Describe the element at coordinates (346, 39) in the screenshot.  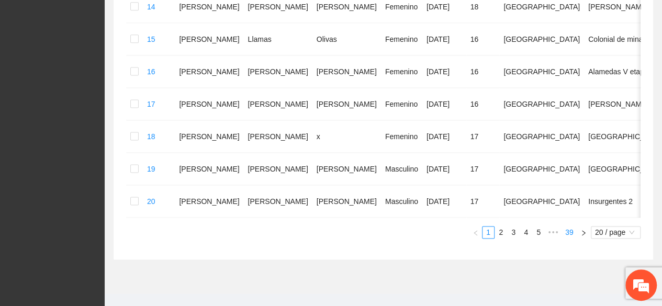
I see `td: Olivas` at that location.